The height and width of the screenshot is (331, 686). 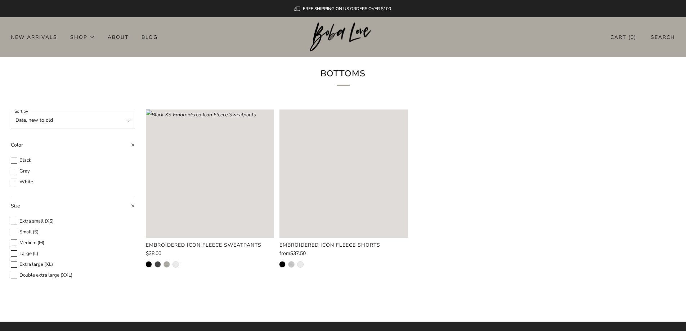 I want to click on image-skeleton: Loading image: Black XS Embroidered Icon Fleece Sweatpants, so click(x=210, y=174).